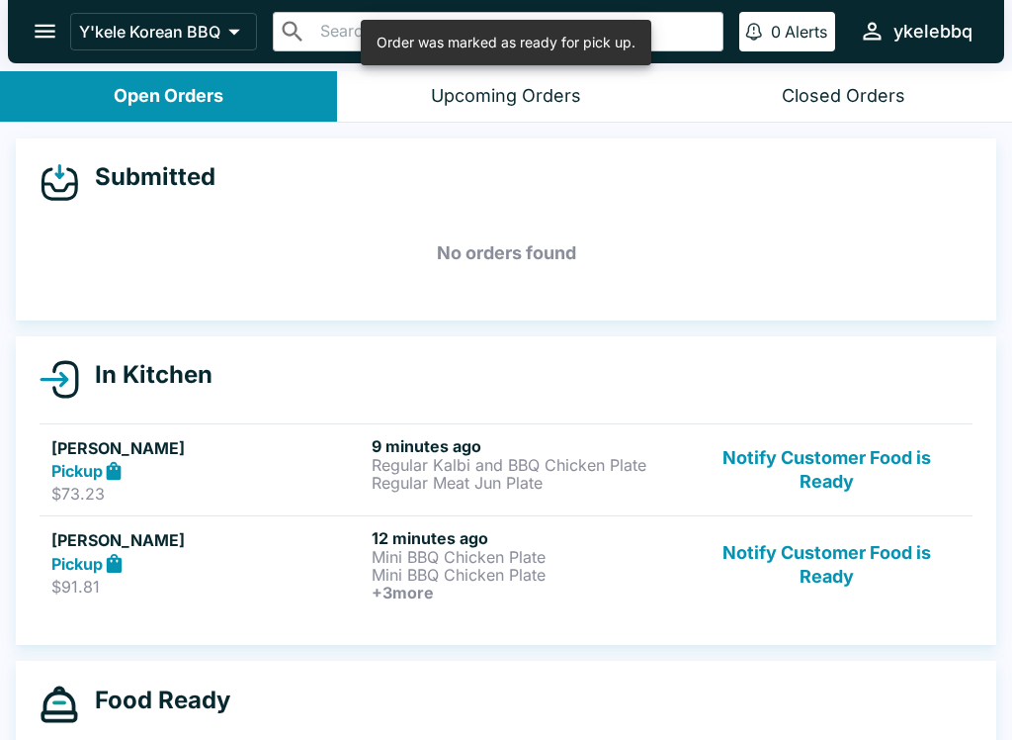  What do you see at coordinates (506, 253) in the screenshot?
I see `h5: No orders found` at bounding box center [506, 253].